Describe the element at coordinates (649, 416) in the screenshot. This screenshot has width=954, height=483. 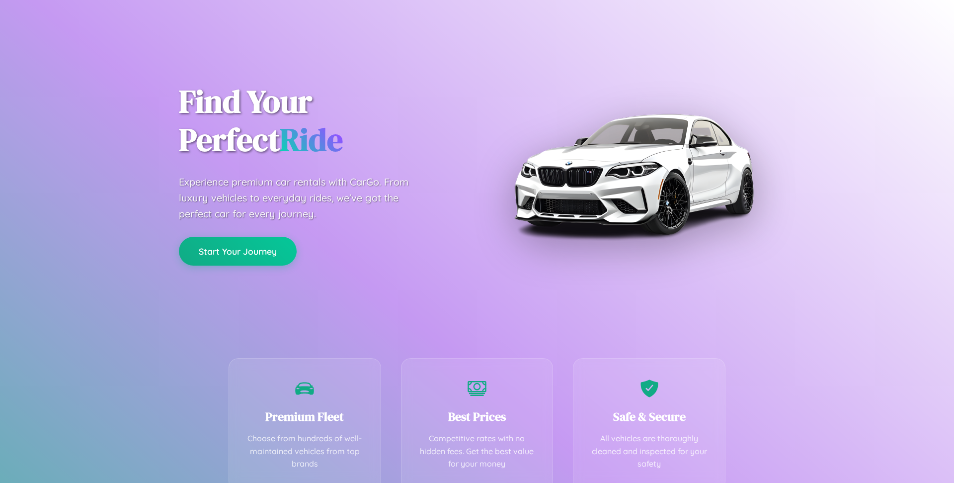
I see `h3: Safe & Secure` at that location.